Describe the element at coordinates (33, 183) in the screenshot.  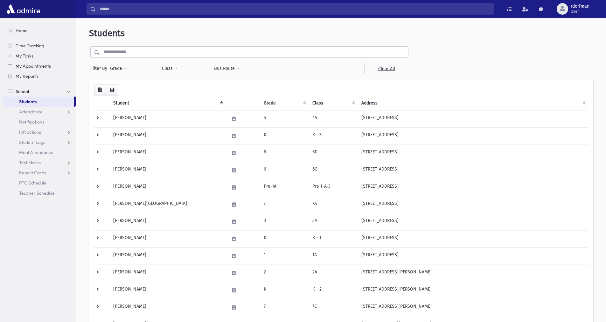
I see `span: PTC Schedule` at that location.